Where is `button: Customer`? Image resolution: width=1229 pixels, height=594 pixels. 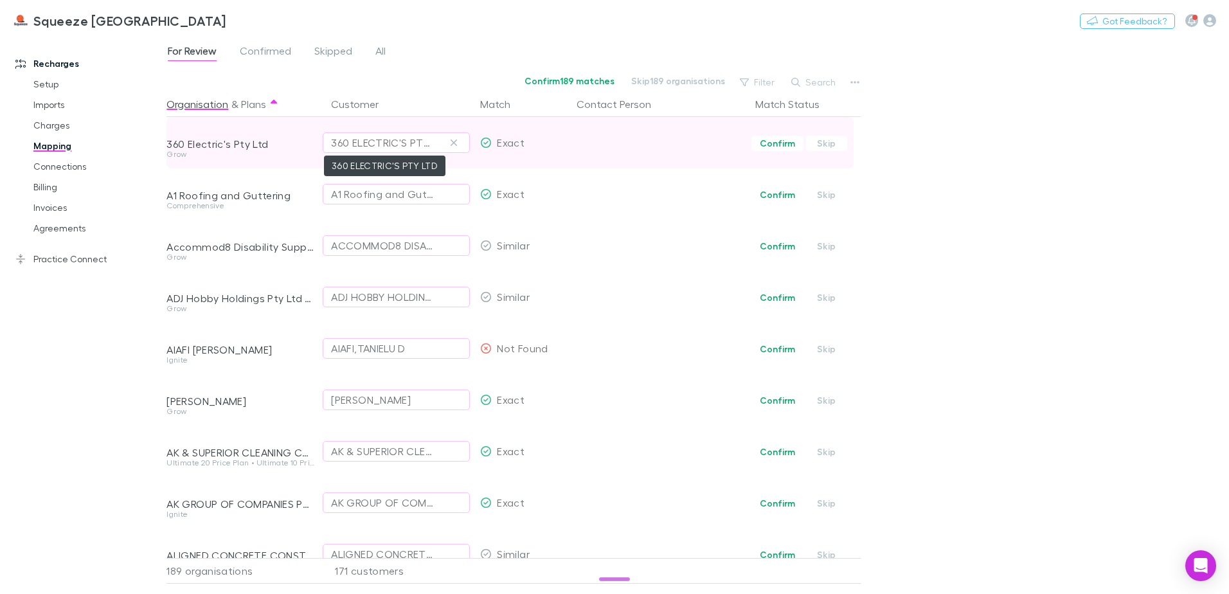 button: Customer is located at coordinates (363, 104).